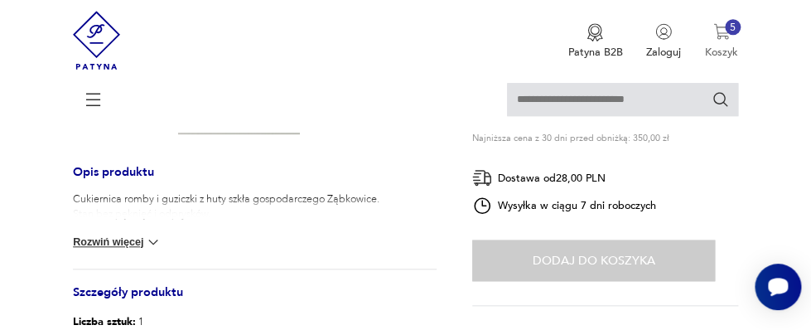  What do you see at coordinates (571, 137) in the screenshot?
I see `p: Najniższa cena z 30 dni przed obniżką: 350,00 zł` at bounding box center [571, 137].